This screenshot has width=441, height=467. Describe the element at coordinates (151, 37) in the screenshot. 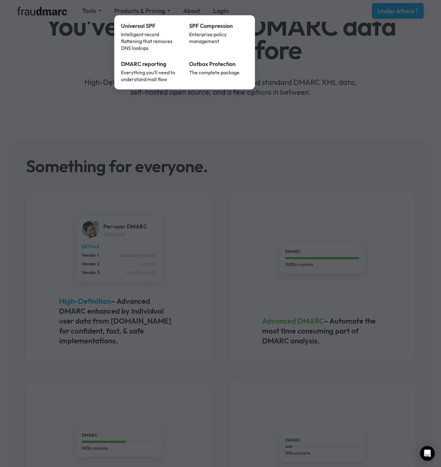

I see `a: Universal SPFIntelligent record flattening that removes DNS lookups` at that location.